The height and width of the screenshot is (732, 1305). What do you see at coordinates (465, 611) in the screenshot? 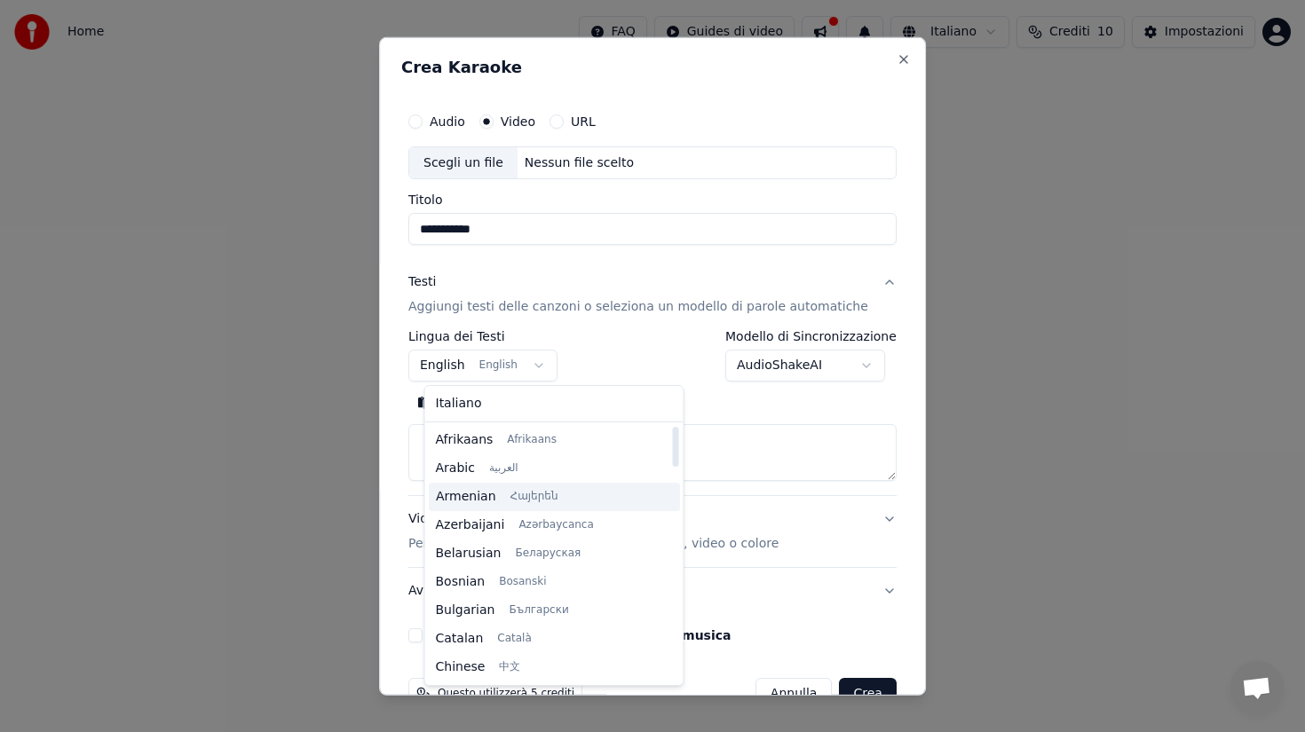
I see `span: Bulgarian` at bounding box center [465, 611].